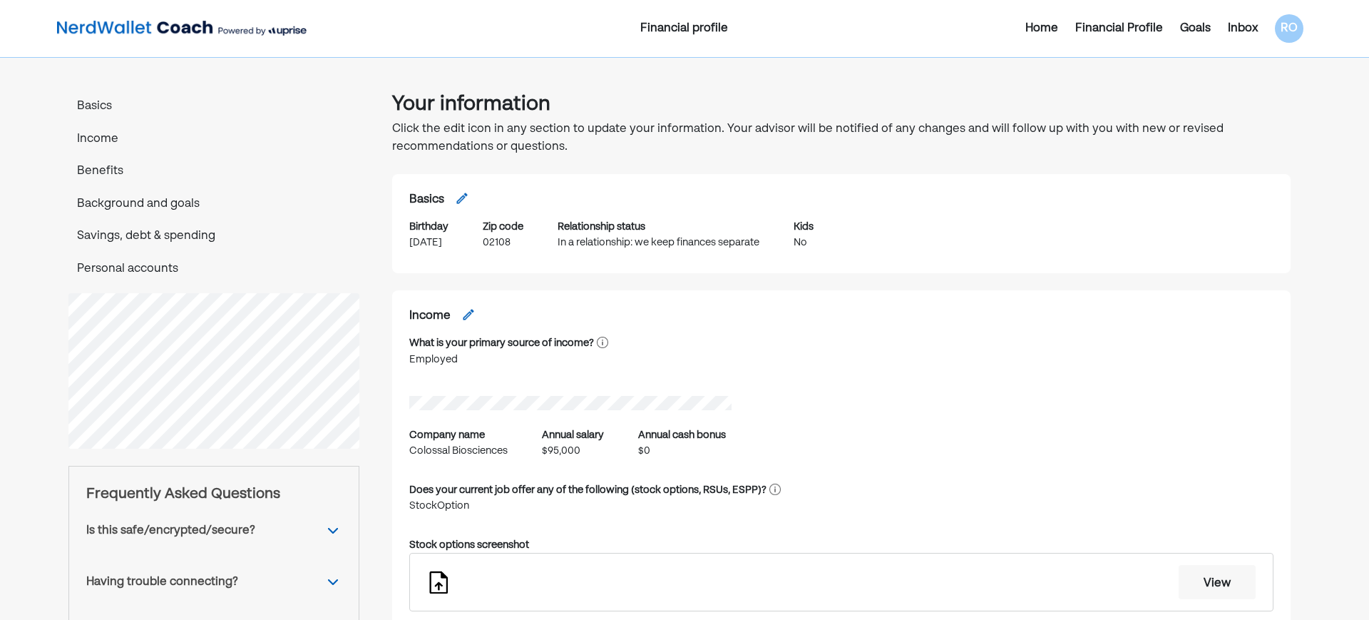  What do you see at coordinates (1217, 582) in the screenshot?
I see `button: View` at bounding box center [1217, 582].